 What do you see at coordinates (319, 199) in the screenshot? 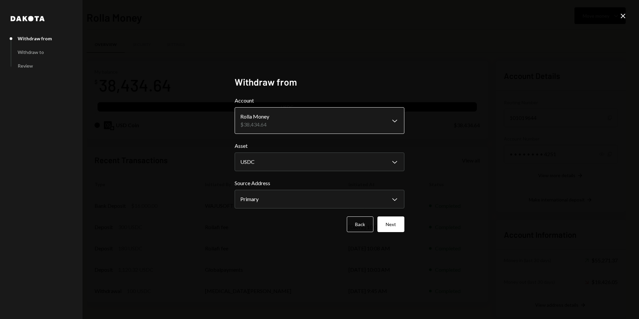
I see `button: Source Address` at bounding box center [319, 199].